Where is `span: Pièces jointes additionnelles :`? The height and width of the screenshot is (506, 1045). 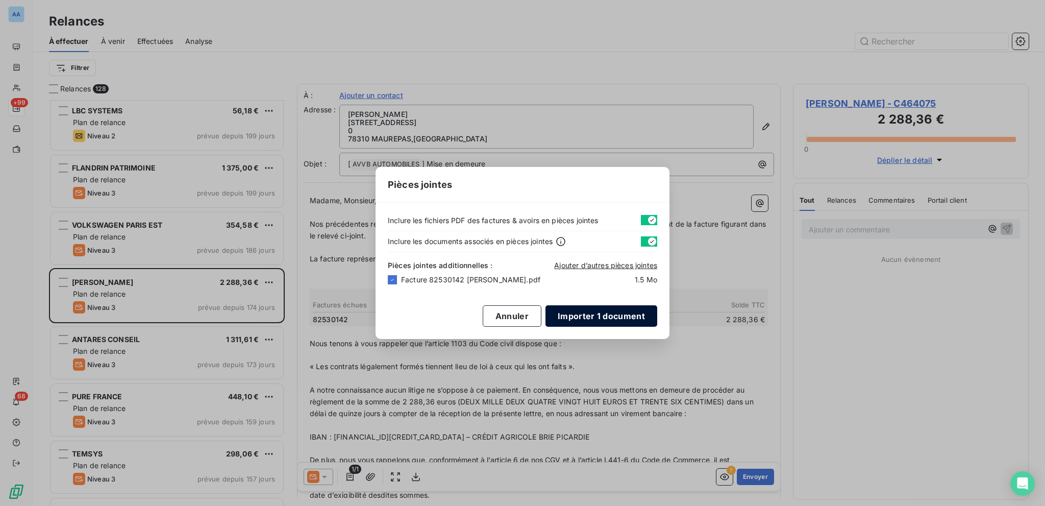 span: Pièces jointes additionnelles : is located at coordinates (441, 265).